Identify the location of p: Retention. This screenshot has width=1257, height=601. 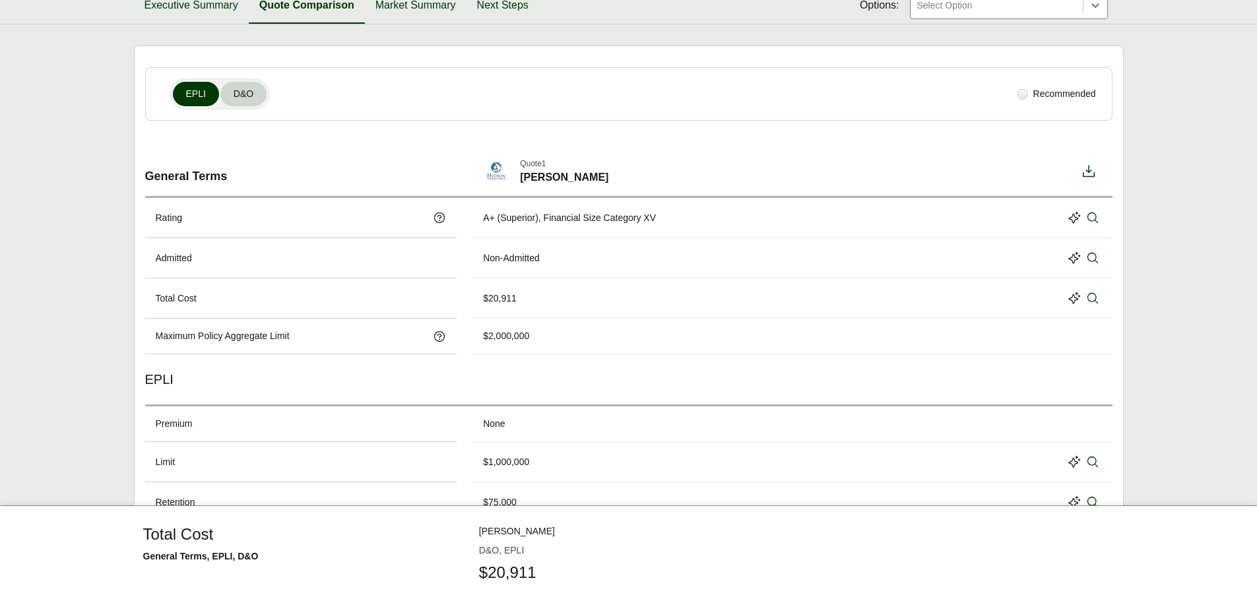
(176, 502).